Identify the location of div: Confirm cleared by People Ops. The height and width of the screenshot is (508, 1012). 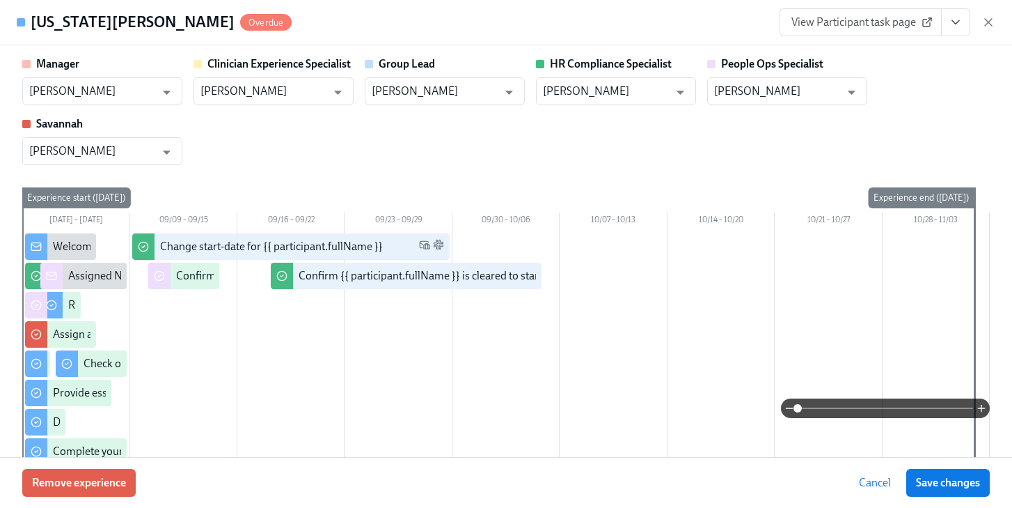
(249, 276).